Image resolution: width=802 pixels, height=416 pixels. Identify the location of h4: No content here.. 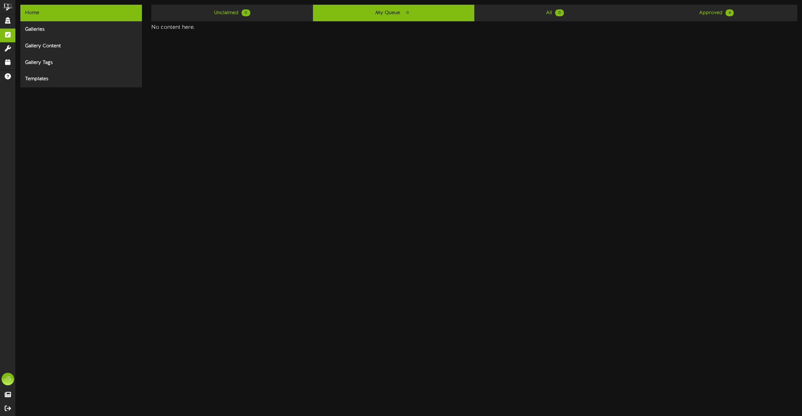
(474, 28).